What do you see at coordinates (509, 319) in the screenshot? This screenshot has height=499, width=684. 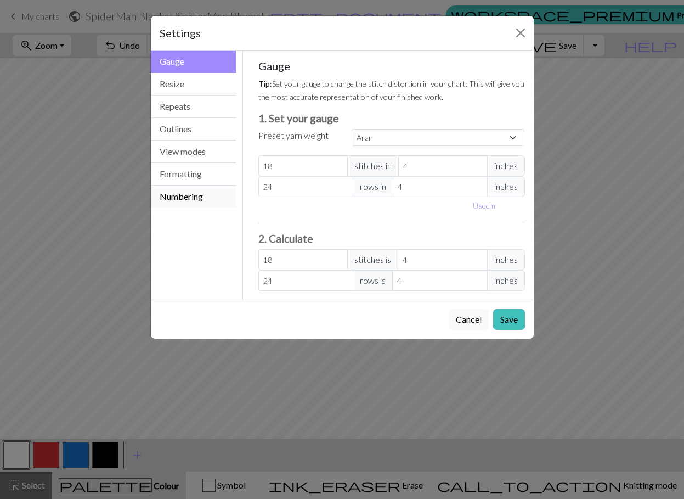 I see `button: Save` at bounding box center [509, 319].